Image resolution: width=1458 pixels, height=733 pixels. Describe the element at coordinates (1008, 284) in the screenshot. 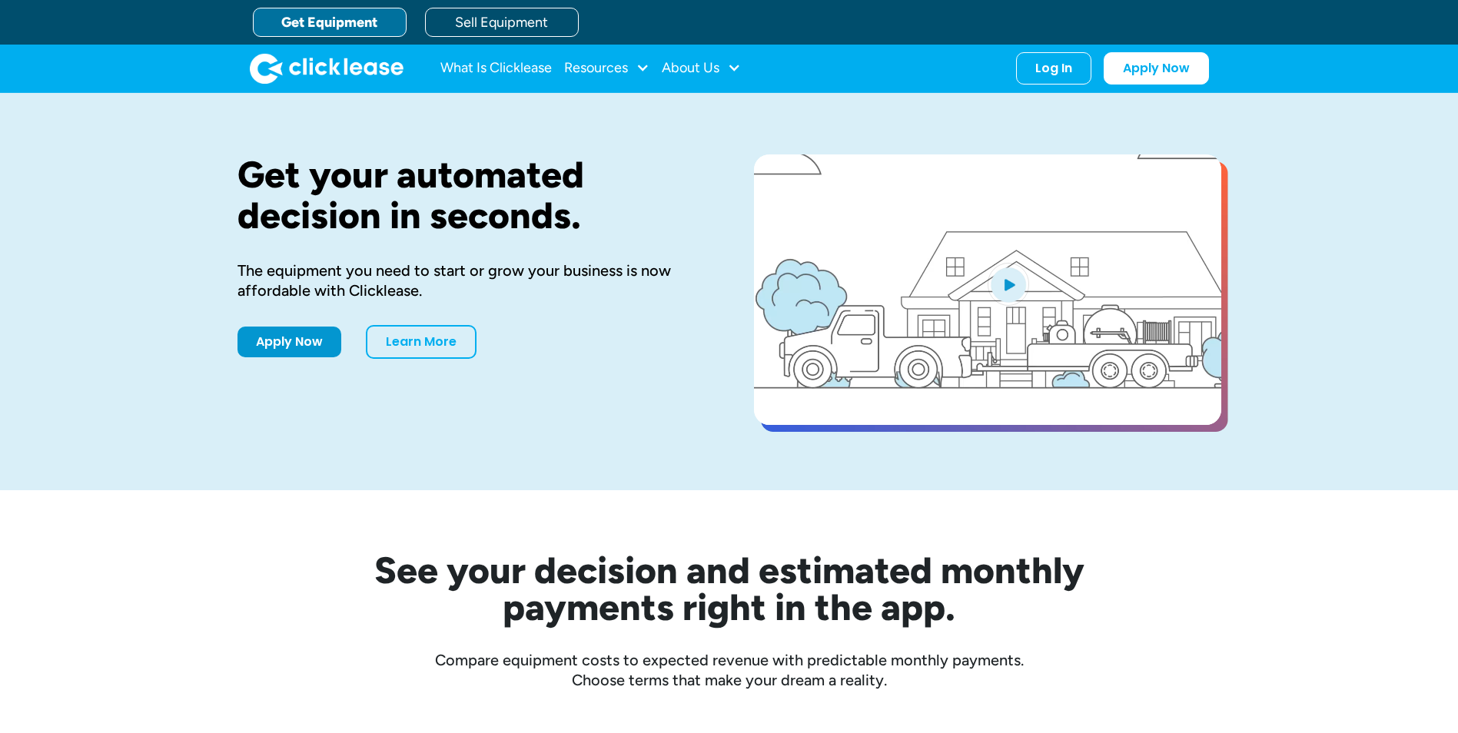

I see `img: Blue play button logo on a light blue circular background` at that location.